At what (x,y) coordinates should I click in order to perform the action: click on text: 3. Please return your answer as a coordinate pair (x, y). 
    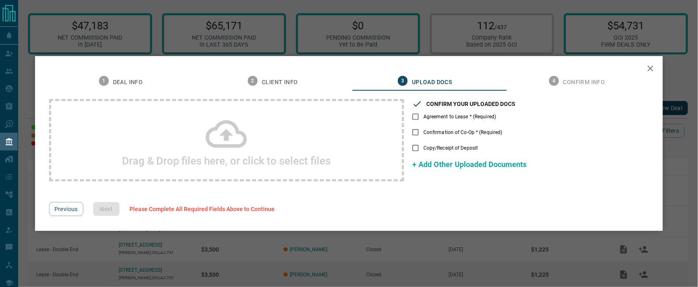
    Looking at the image, I should click on (403, 81).